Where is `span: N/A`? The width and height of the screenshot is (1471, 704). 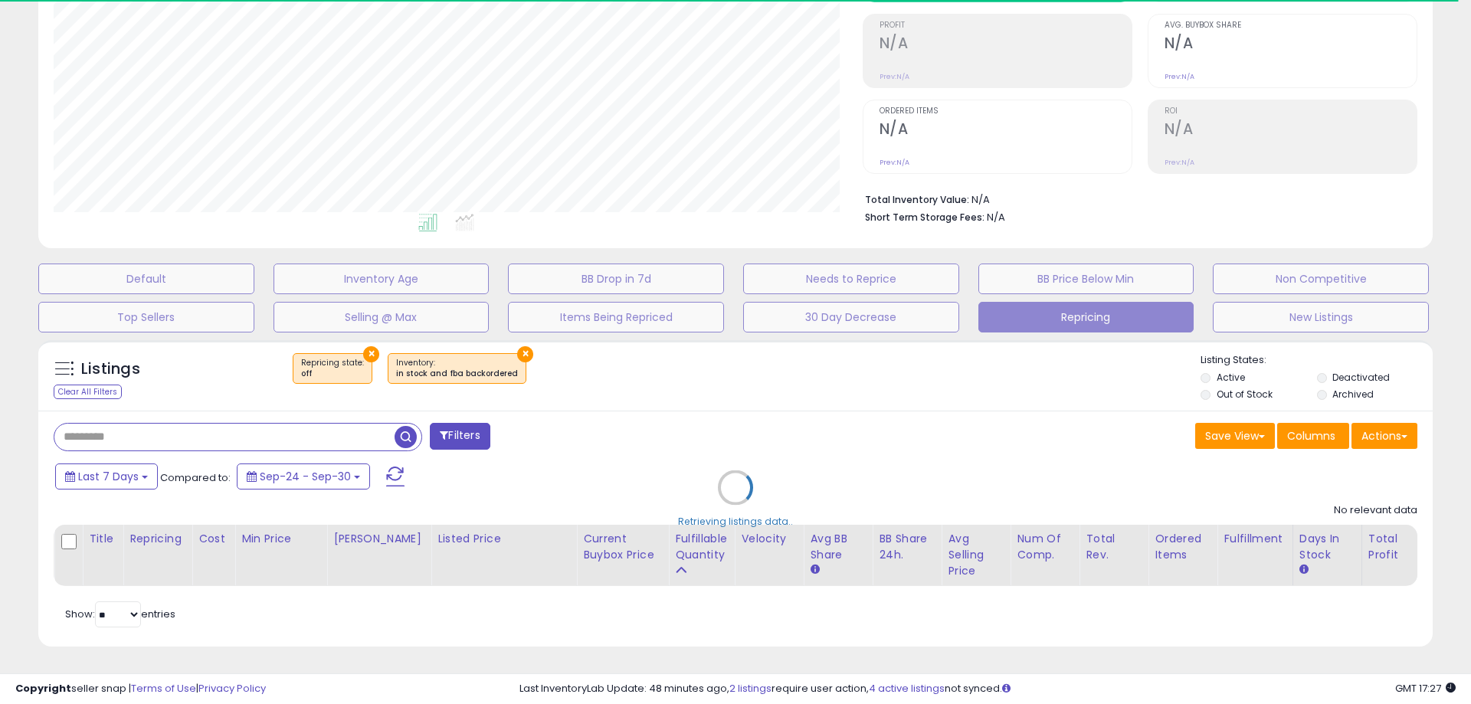 span: N/A is located at coordinates (996, 217).